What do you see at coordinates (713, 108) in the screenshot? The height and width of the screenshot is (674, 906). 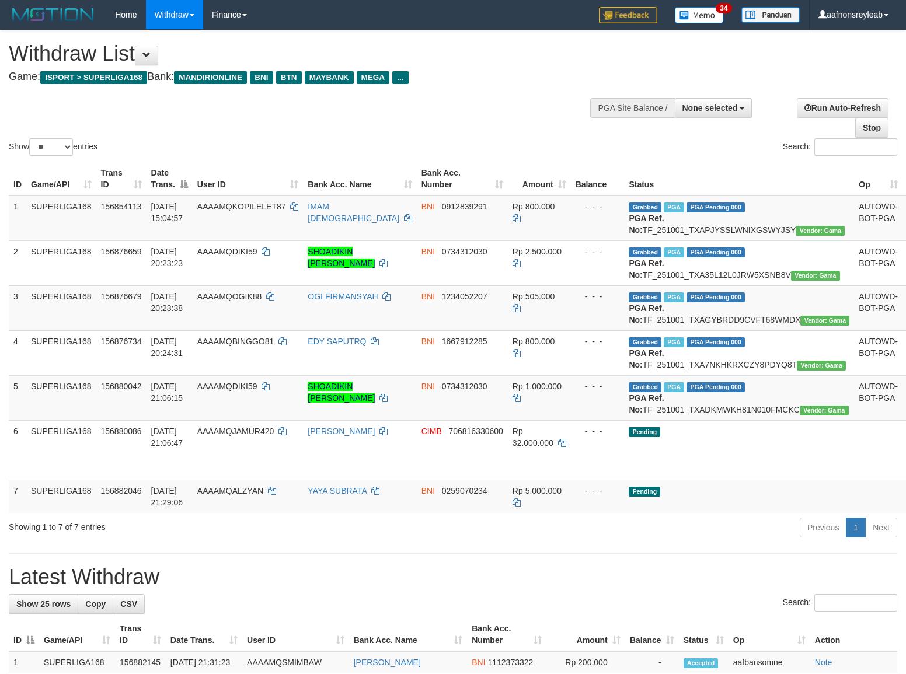 I see `button: None selected` at bounding box center [713, 108].